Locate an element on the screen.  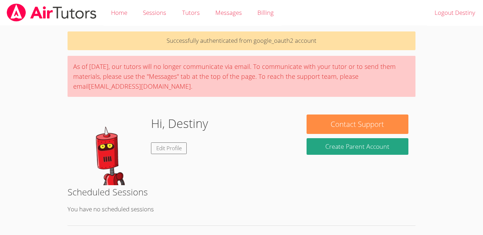
button: Contact Support is located at coordinates (357, 124).